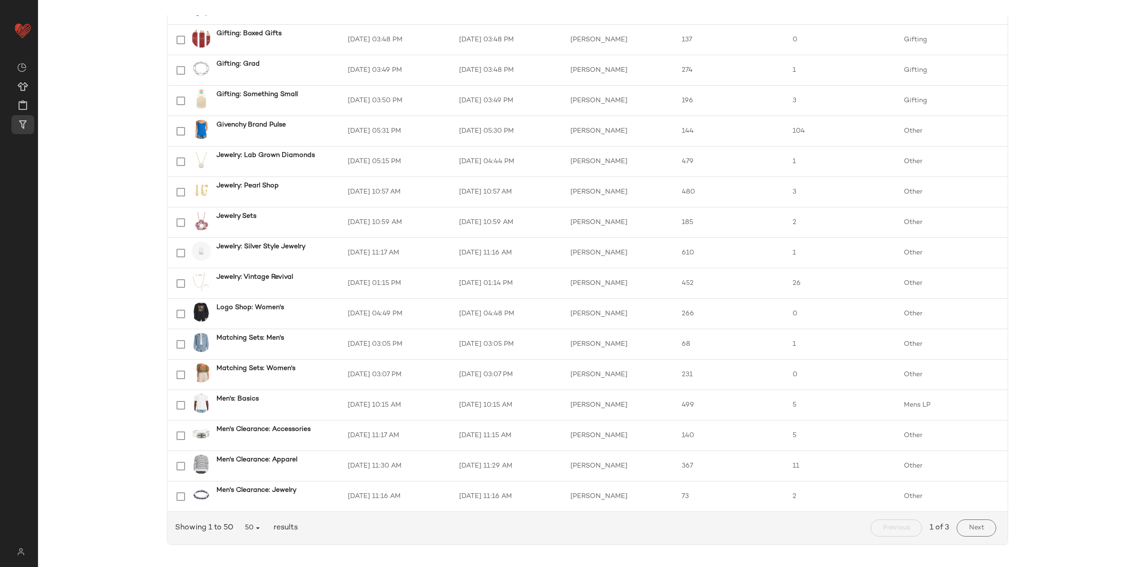 This screenshot has width=1137, height=567. Describe the element at coordinates (201, 403) in the screenshot. I see `img: 0400024230906_BLANC` at that location.